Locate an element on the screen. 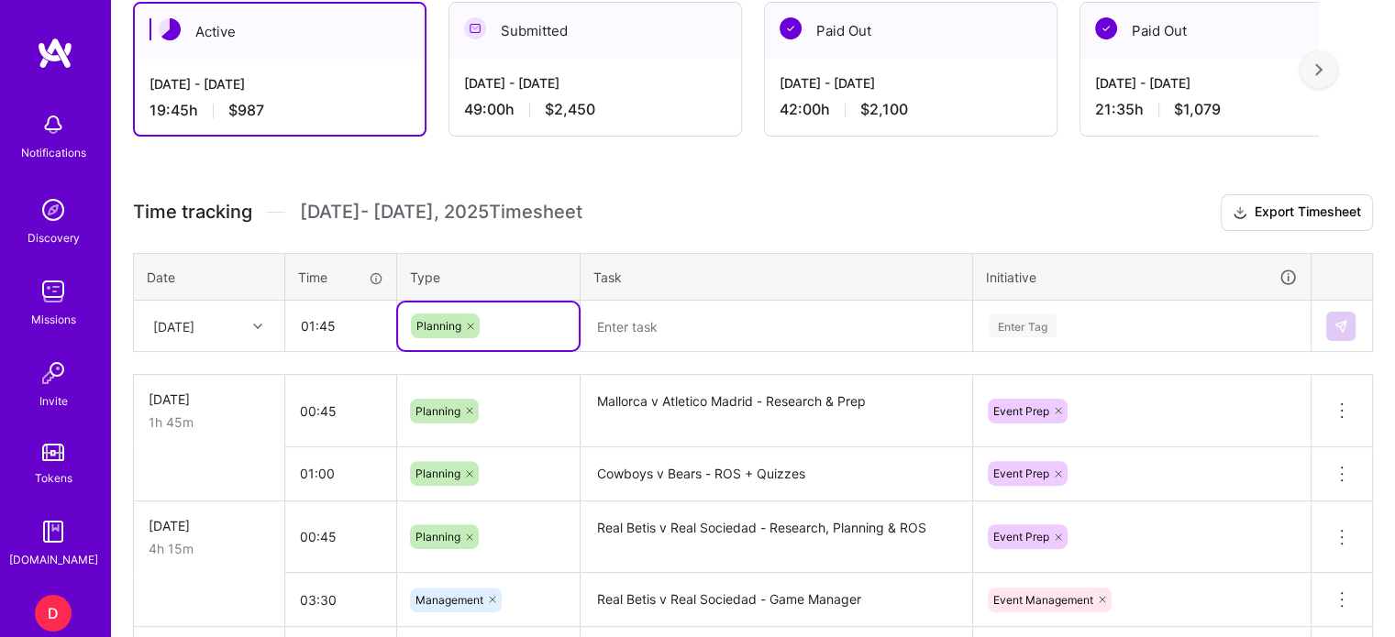  div: 1h 45m is located at coordinates (209, 422).